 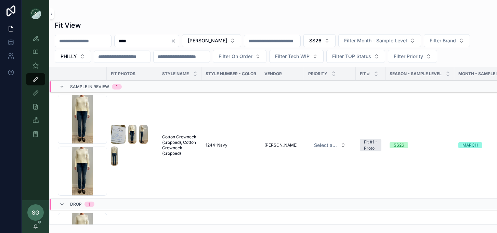 What do you see at coordinates (371, 145) in the screenshot?
I see `div: Fit #1 - Proto` at bounding box center [371, 145].